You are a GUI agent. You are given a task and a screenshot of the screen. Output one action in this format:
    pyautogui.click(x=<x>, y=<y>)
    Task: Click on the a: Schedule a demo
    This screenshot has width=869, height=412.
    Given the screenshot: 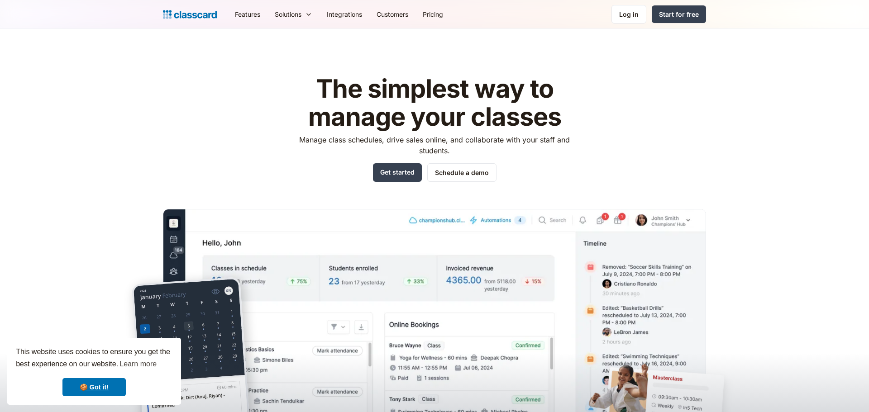 What is the action you would take?
    pyautogui.click(x=462, y=172)
    